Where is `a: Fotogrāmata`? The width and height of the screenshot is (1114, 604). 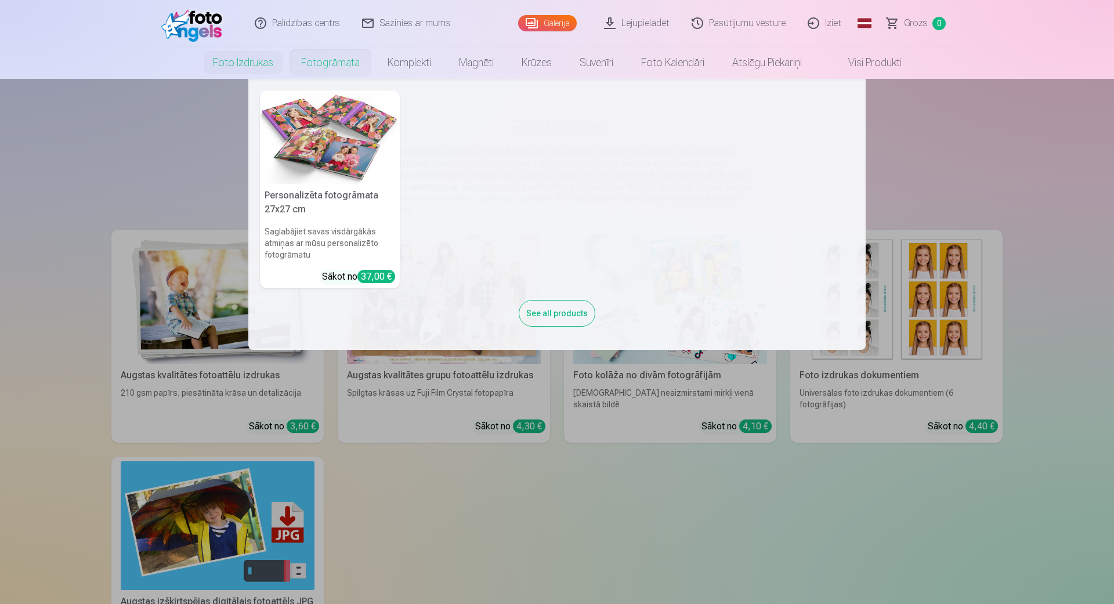
a: Fotogrāmata is located at coordinates (330, 63).